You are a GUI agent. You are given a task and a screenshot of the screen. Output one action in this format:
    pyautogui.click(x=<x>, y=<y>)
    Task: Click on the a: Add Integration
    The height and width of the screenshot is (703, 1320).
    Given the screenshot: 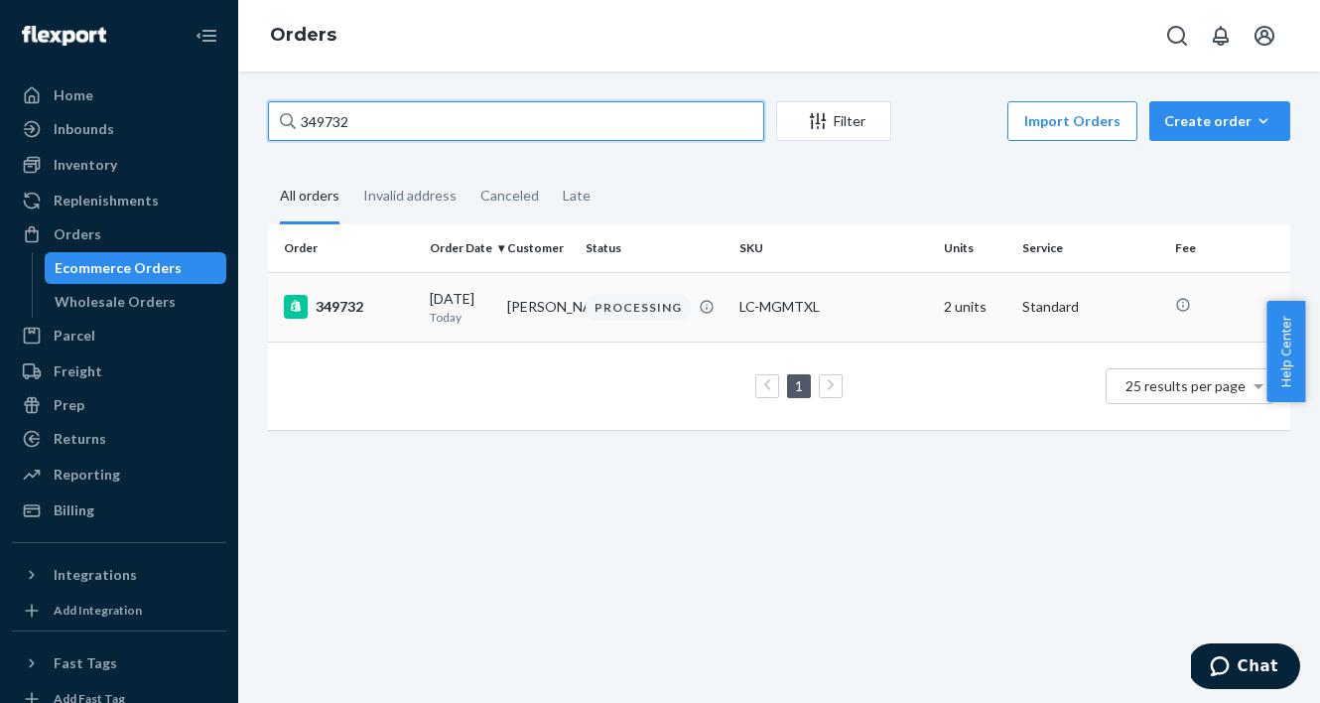 What is the action you would take?
    pyautogui.click(x=119, y=610)
    